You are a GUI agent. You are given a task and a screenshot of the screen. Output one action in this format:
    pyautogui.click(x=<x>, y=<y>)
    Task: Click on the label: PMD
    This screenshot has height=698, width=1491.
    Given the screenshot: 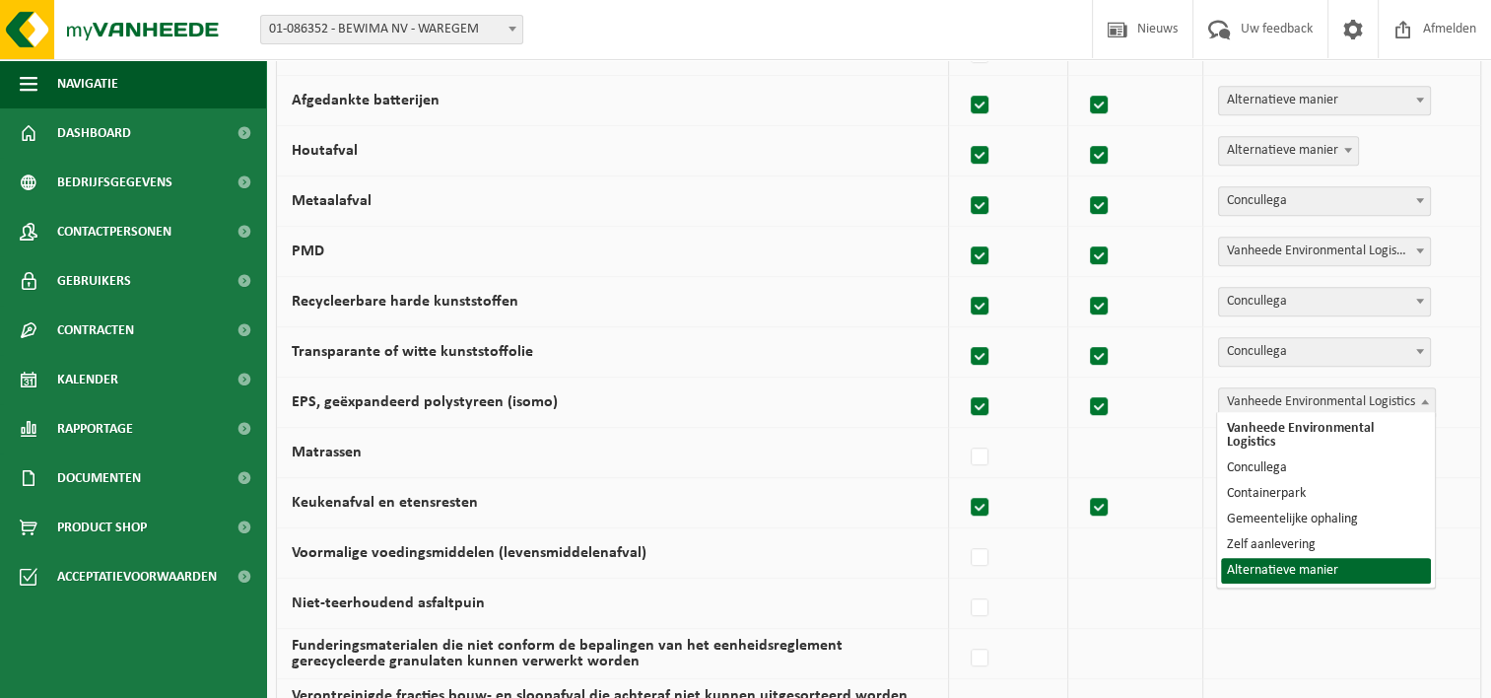 What is the action you would take?
    pyautogui.click(x=307, y=251)
    